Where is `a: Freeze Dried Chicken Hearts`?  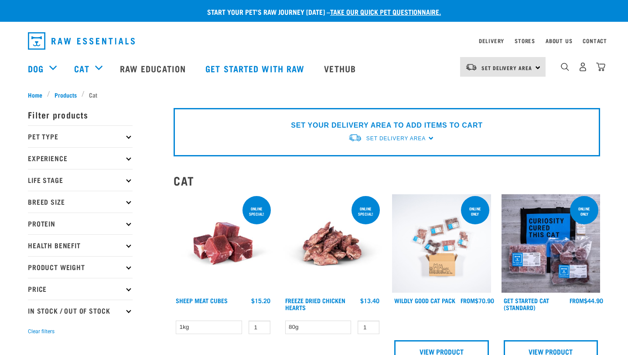 a: Freeze Dried Chicken Hearts is located at coordinates (315, 304).